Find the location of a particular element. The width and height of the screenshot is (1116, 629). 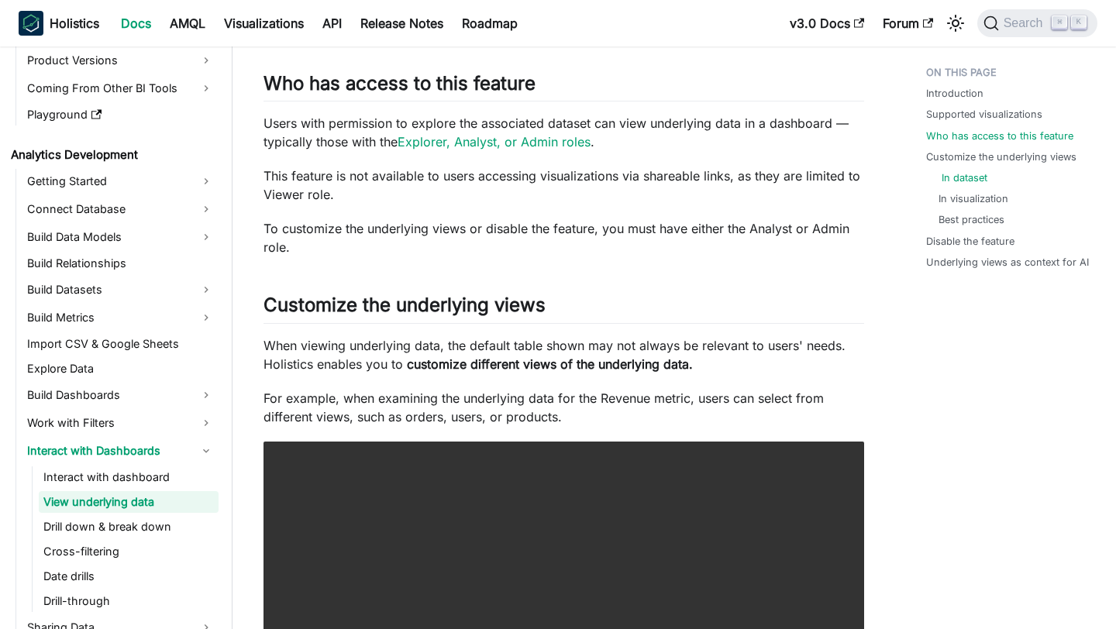

h2: Customize the underlying views is located at coordinates (563, 308).